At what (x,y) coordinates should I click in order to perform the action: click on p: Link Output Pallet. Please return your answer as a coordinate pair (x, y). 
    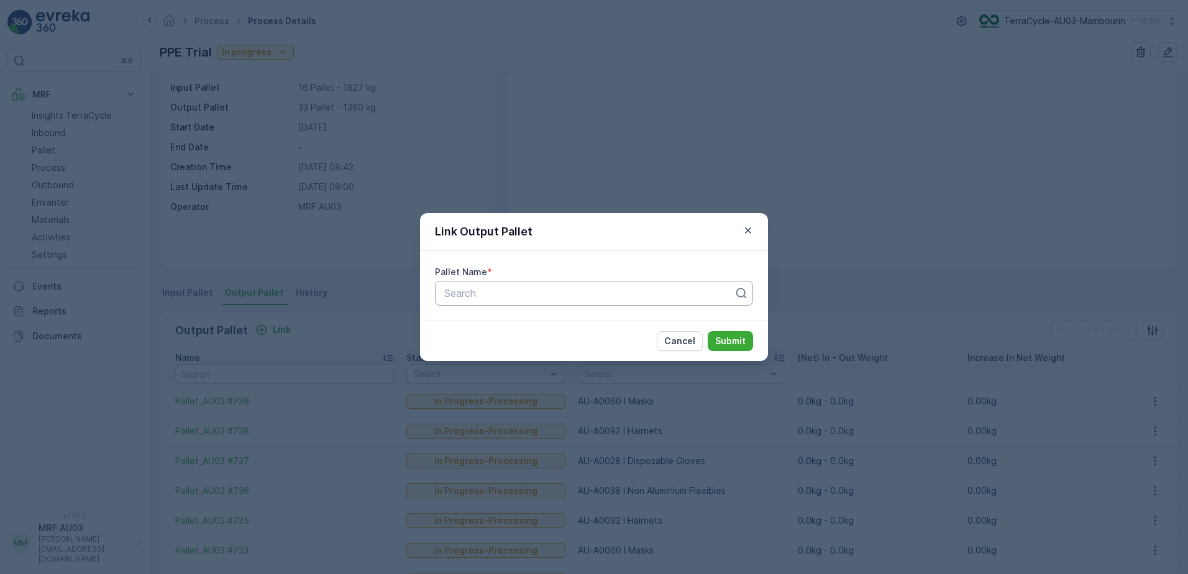
    Looking at the image, I should click on (483, 232).